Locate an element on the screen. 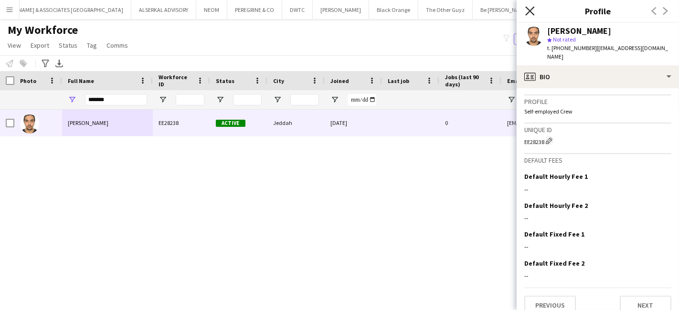 The height and width of the screenshot is (310, 679). input: Status Filter Input is located at coordinates (247, 100).